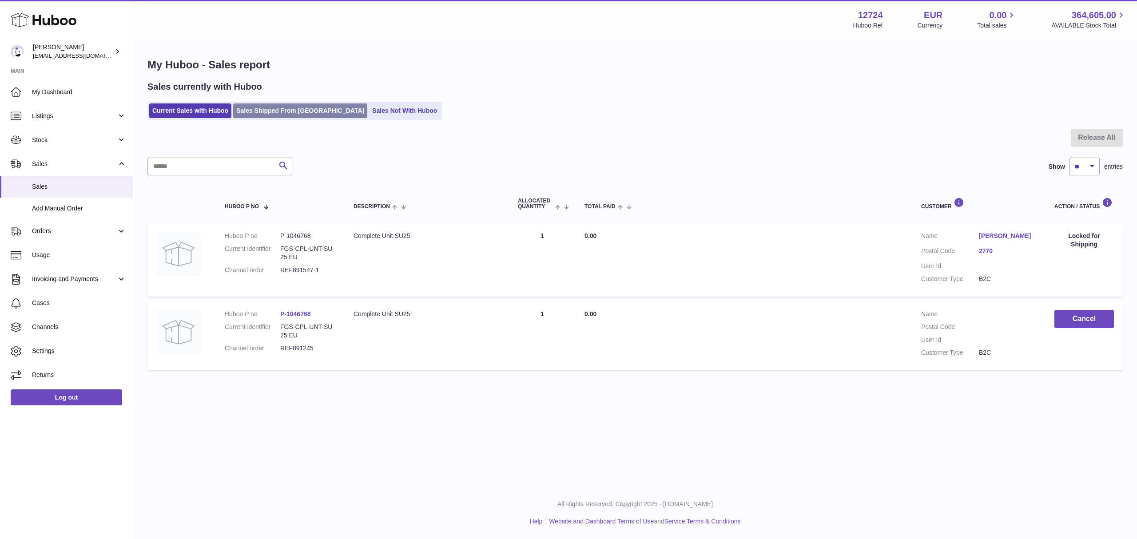 This screenshot has height=539, width=1137. What do you see at coordinates (74, 116) in the screenshot?
I see `span: Listings` at bounding box center [74, 116].